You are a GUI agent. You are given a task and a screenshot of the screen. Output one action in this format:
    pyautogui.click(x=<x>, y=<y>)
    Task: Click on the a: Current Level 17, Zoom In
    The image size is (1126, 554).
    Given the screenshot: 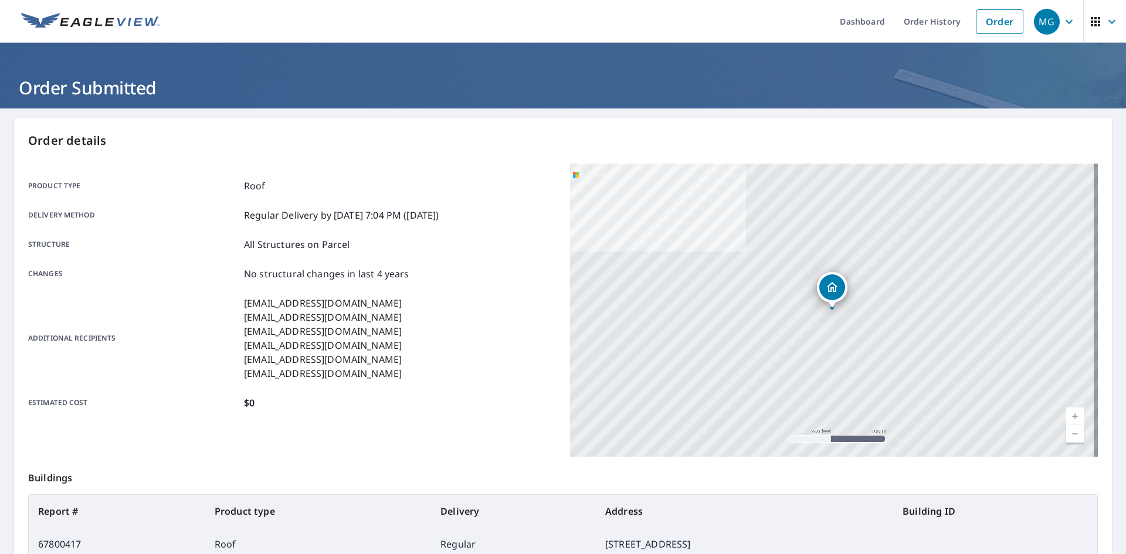 What is the action you would take?
    pyautogui.click(x=1075, y=417)
    